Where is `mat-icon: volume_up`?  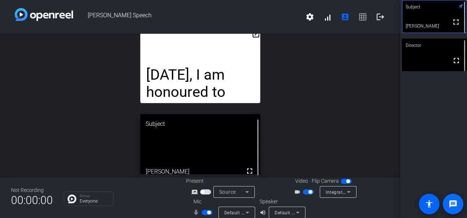 mat-icon: volume_up is located at coordinates (264, 213).